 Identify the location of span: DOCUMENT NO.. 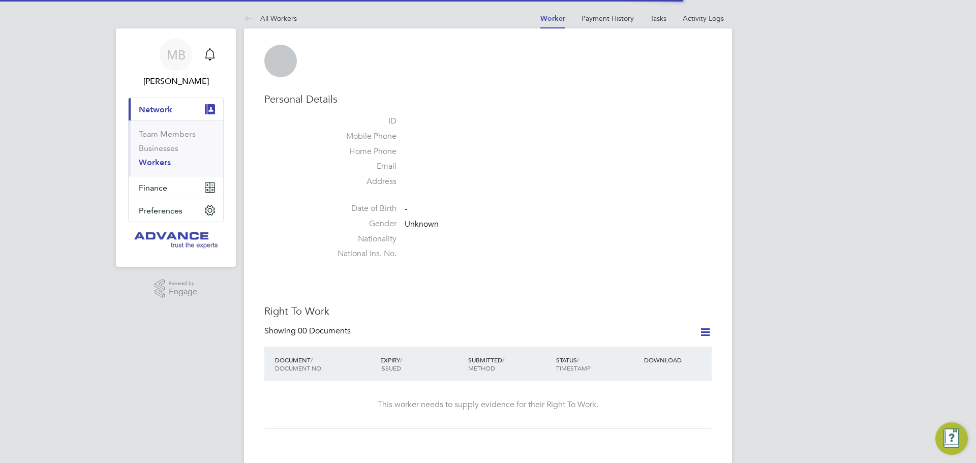
(299, 368).